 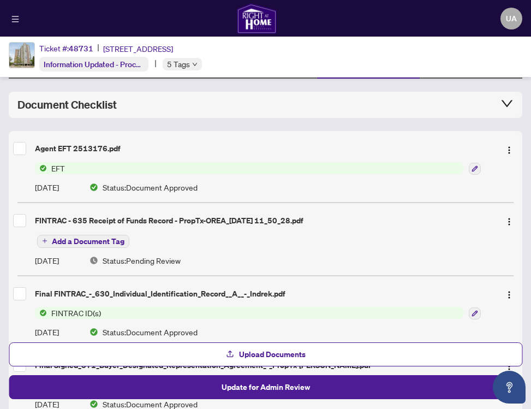 I want to click on button: Open asap, so click(x=509, y=387).